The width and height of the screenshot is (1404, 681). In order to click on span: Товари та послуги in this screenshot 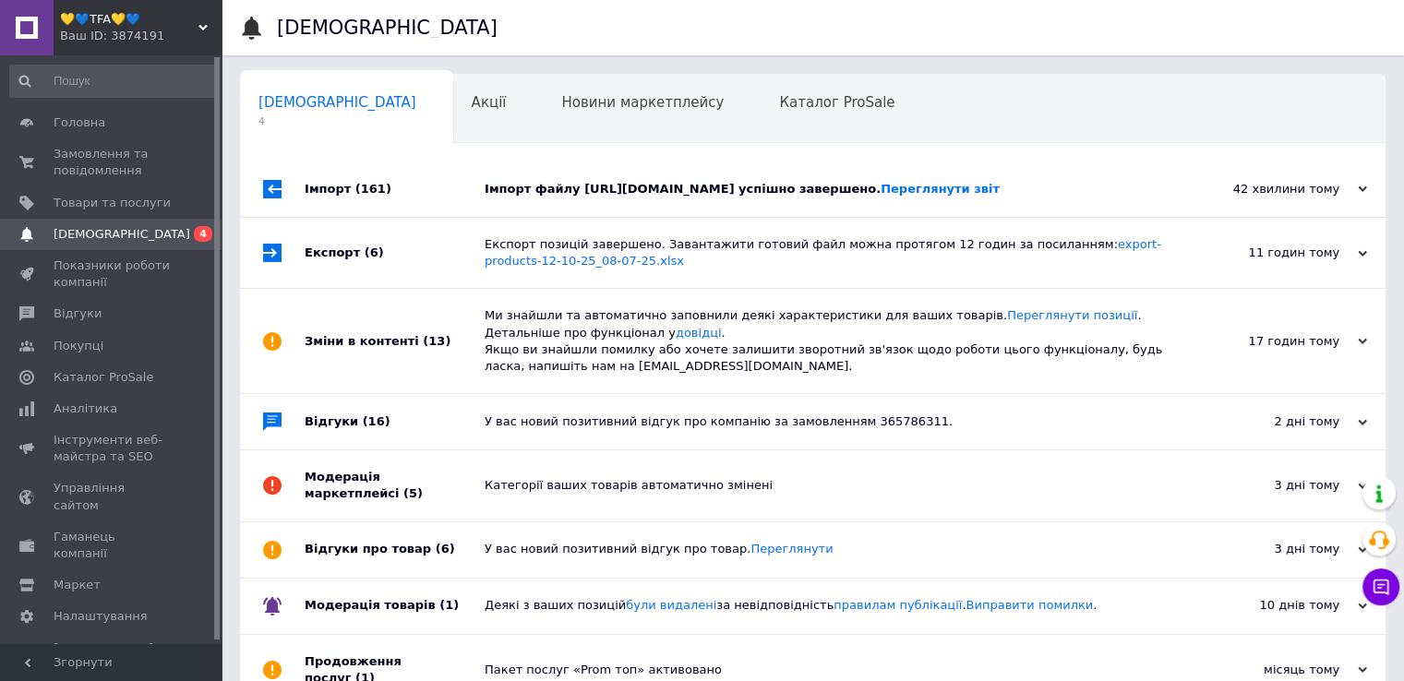, I will do `click(112, 203)`.